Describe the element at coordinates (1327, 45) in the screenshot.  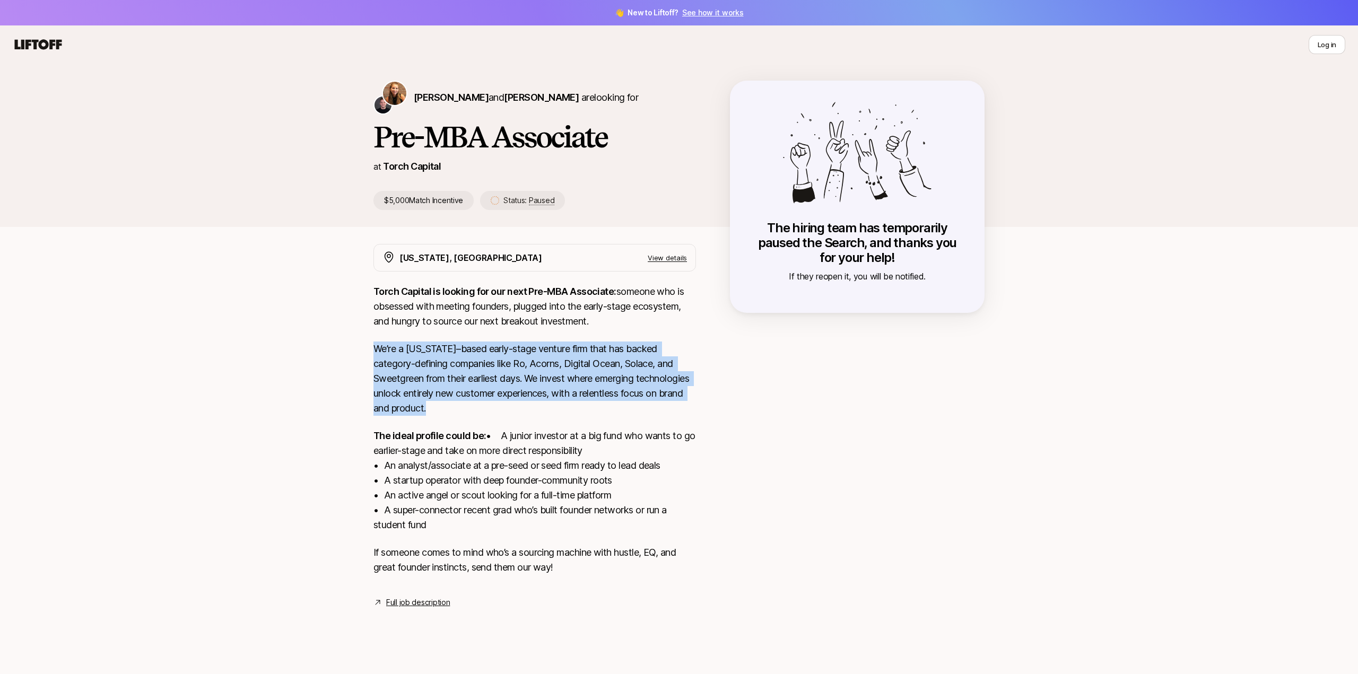
I see `button: Log in` at that location.